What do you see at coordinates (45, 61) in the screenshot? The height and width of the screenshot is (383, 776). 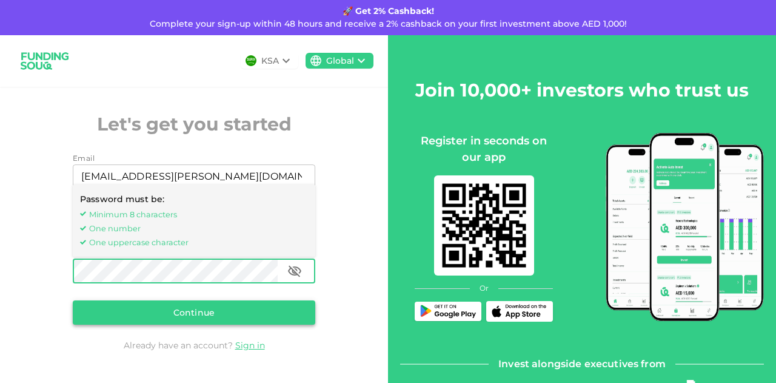 I see `img: logo` at bounding box center [45, 61].